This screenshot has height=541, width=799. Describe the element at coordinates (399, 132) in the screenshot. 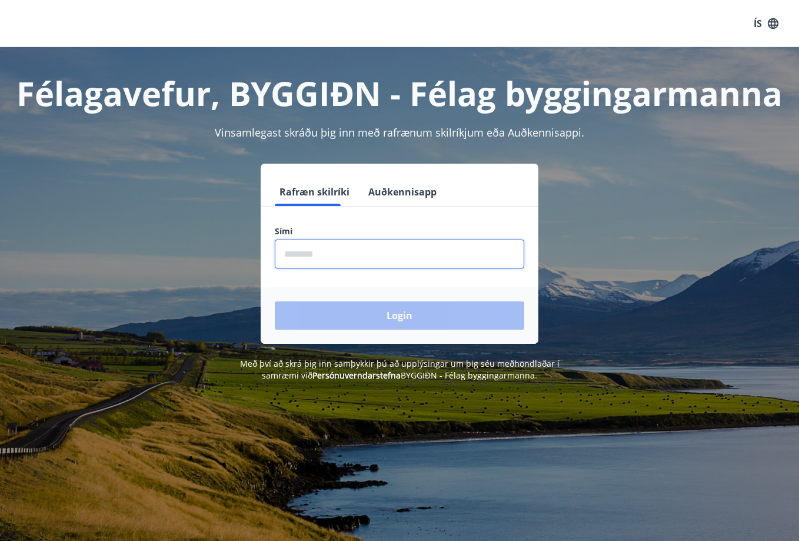

I see `span: Vinsamlegast skráðu þig inn með rafrænum skilríkjum eða Auðkennisappi.` at that location.